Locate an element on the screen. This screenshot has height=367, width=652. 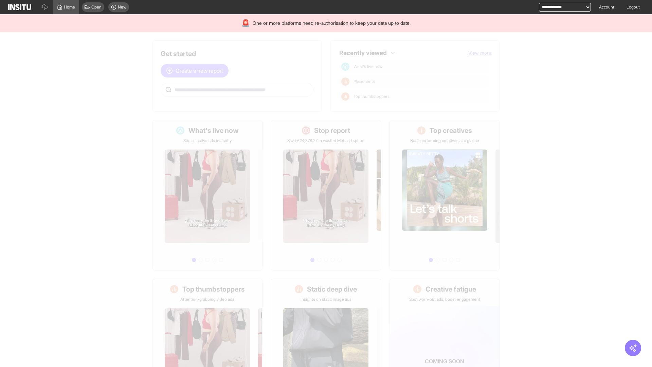
span: Open is located at coordinates (96, 7).